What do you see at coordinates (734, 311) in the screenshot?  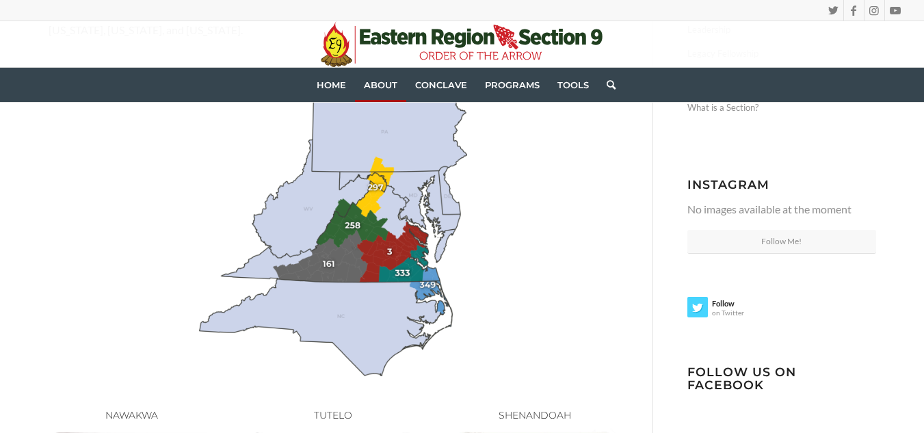 I see `span: on Twitter` at bounding box center [734, 311].